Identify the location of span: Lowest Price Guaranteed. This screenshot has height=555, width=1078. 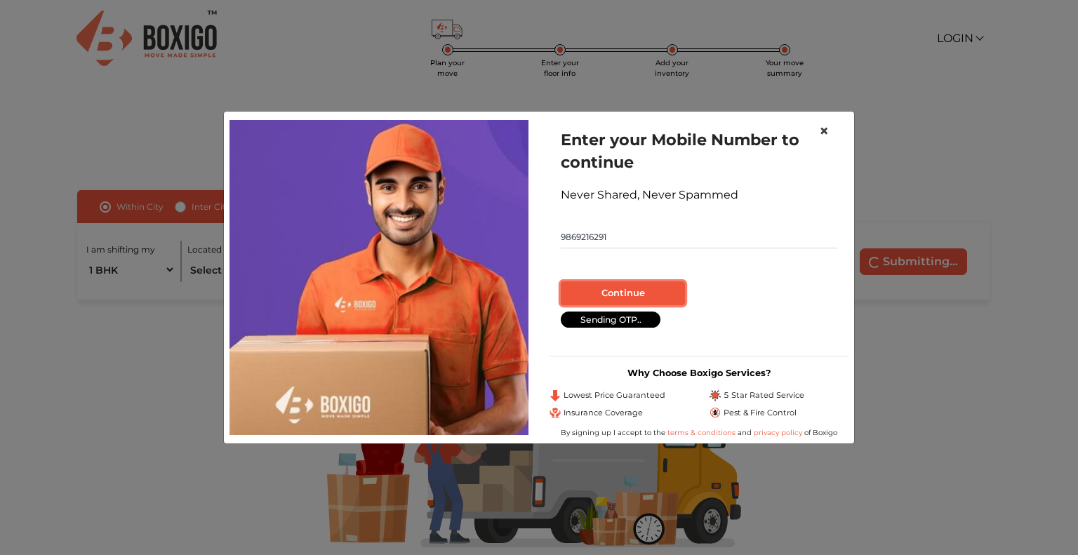
(614, 395).